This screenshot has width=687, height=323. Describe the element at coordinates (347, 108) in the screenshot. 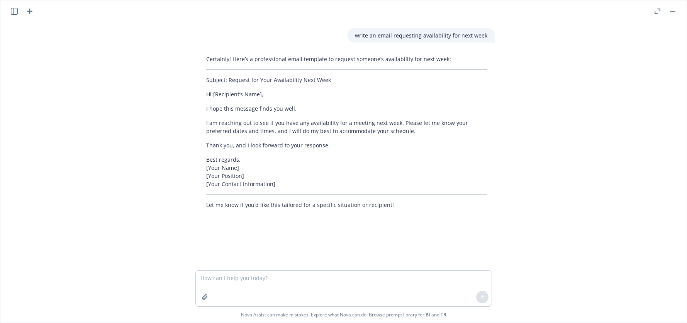

I see `p: I hope this message finds you well.` at that location.